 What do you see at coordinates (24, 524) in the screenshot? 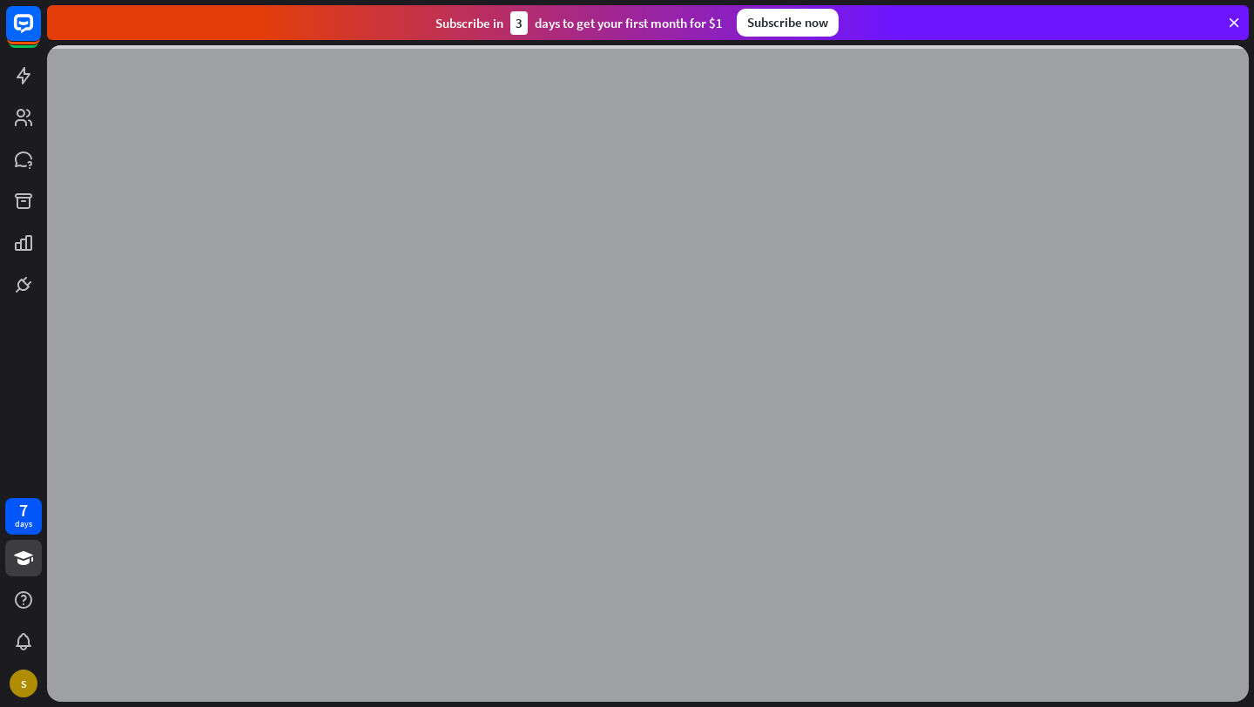
I see `div: days` at bounding box center [24, 524].